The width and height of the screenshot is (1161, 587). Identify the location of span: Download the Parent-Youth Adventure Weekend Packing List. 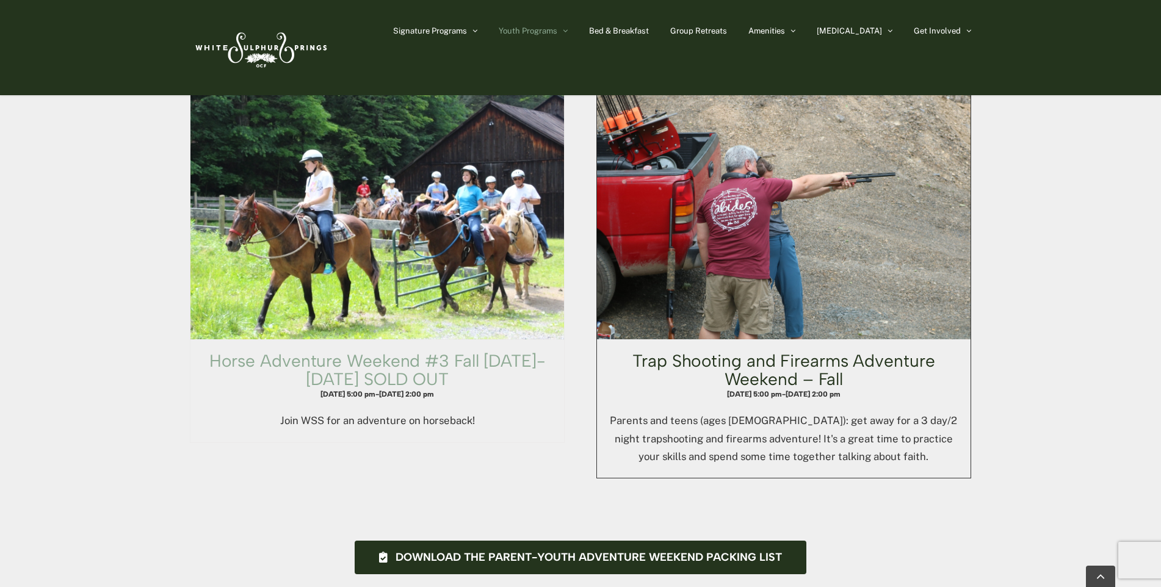
(589, 557).